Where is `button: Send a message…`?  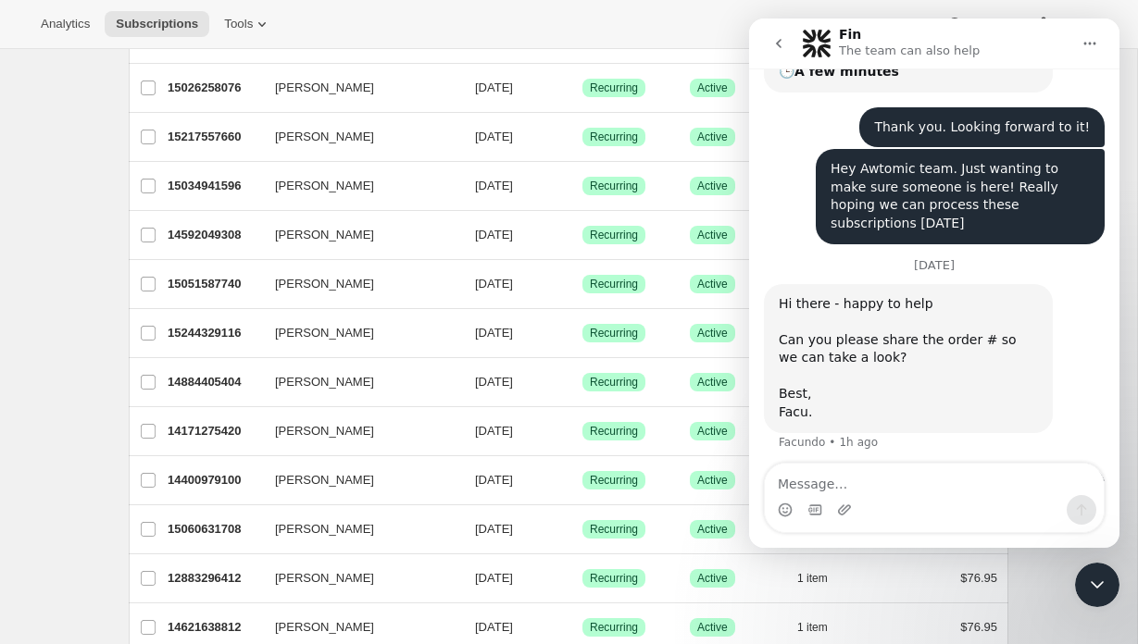
button: Send a message… is located at coordinates (332, 492).